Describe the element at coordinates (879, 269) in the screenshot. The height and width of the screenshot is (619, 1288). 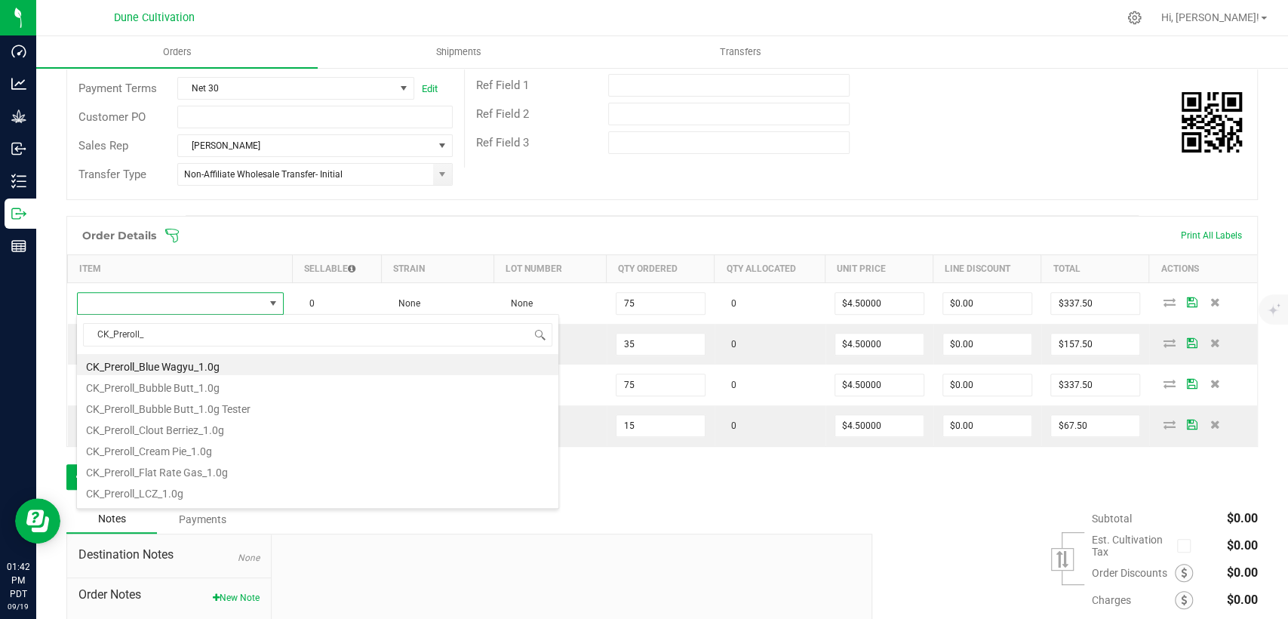
I see `th: Unit Price` at that location.